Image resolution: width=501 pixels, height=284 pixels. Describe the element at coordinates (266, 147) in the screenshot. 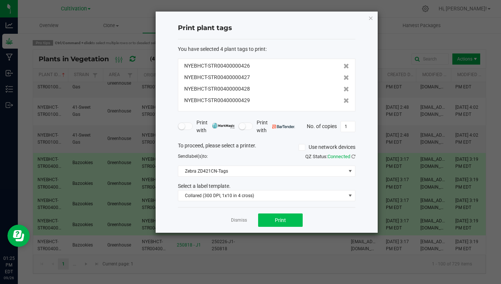

I see `div: To proceed, please select a printer.` at that location.